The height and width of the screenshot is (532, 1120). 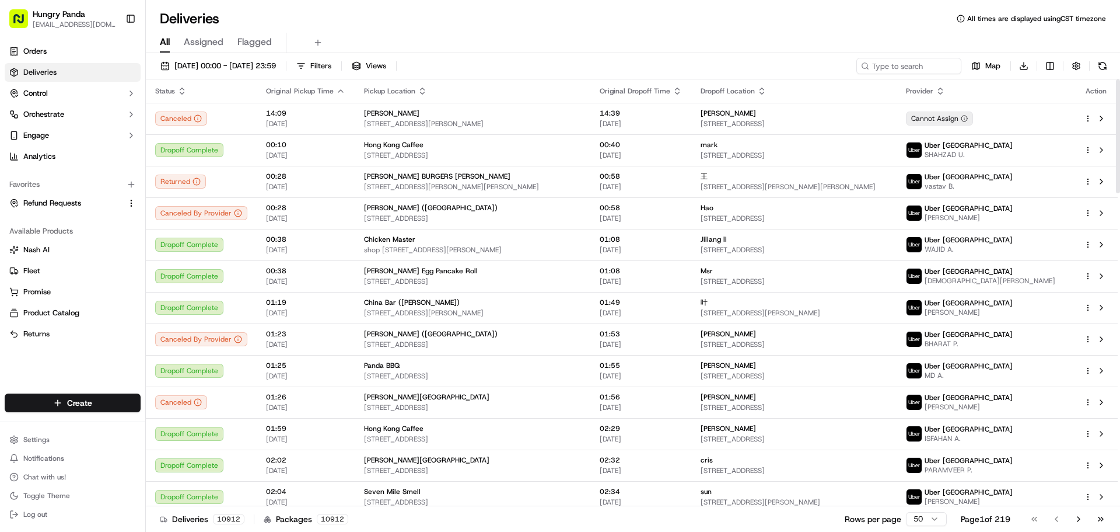 What do you see at coordinates (149, 267) in the screenshot?
I see `span: API Documentation` at bounding box center [149, 267].